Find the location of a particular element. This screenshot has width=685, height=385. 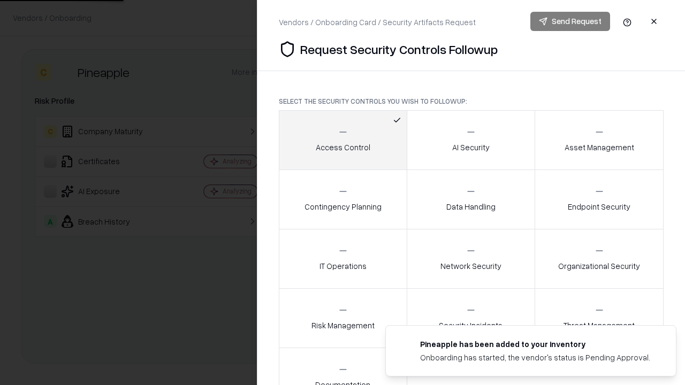

div: Vendors / Onboarding Card / Security Artifacts Request is located at coordinates (377, 22).